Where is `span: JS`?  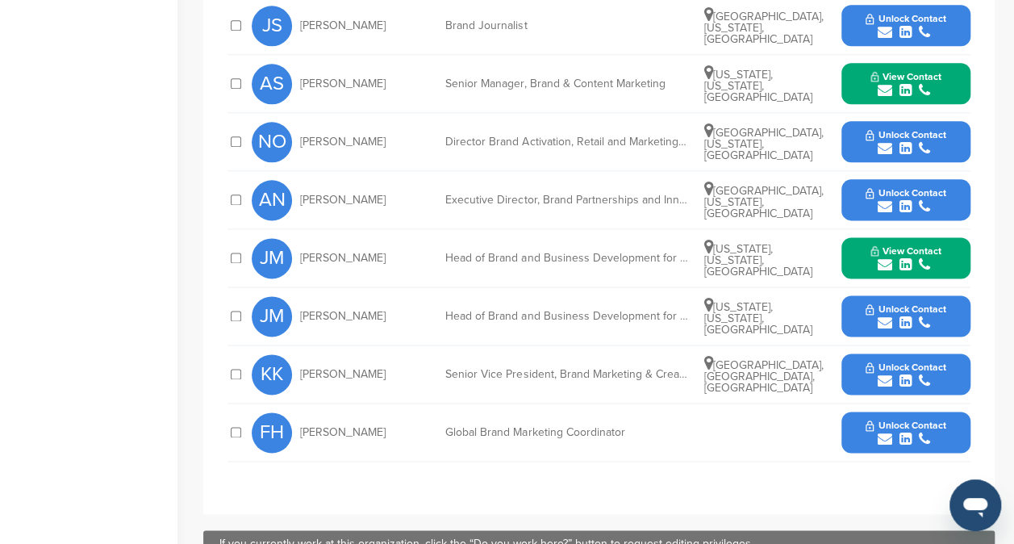 span: JS is located at coordinates (272, 26).